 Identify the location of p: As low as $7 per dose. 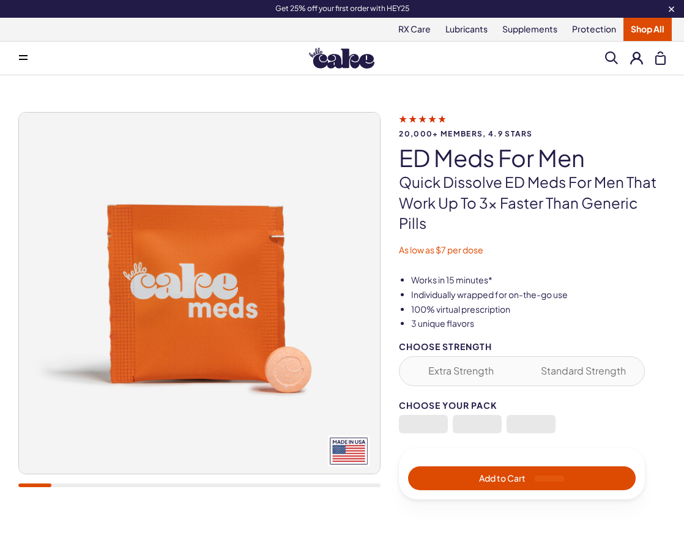
(532, 250).